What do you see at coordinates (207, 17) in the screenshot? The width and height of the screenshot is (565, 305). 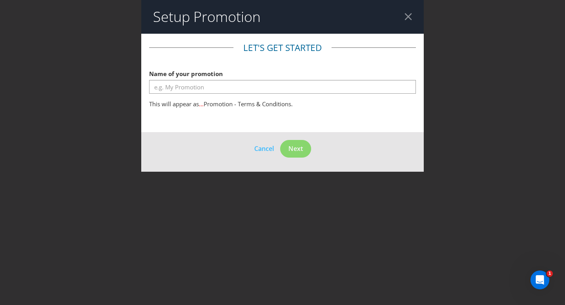 I see `h2: Setup Promotion` at bounding box center [207, 17].